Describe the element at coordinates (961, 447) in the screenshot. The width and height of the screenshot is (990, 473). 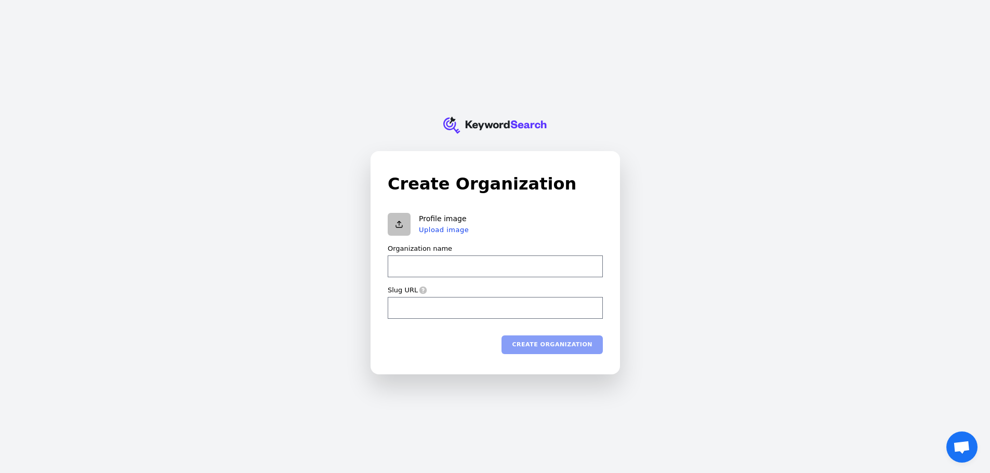
I see `a: Open chat` at that location.